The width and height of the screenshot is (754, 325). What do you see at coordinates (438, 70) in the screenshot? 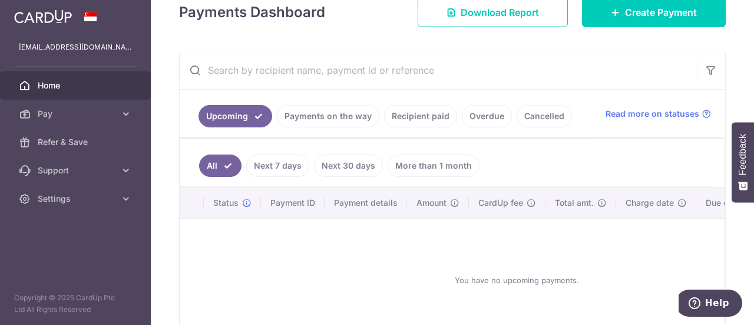
I see `input: Search by recipient name, payment id or reference` at bounding box center [438, 70].